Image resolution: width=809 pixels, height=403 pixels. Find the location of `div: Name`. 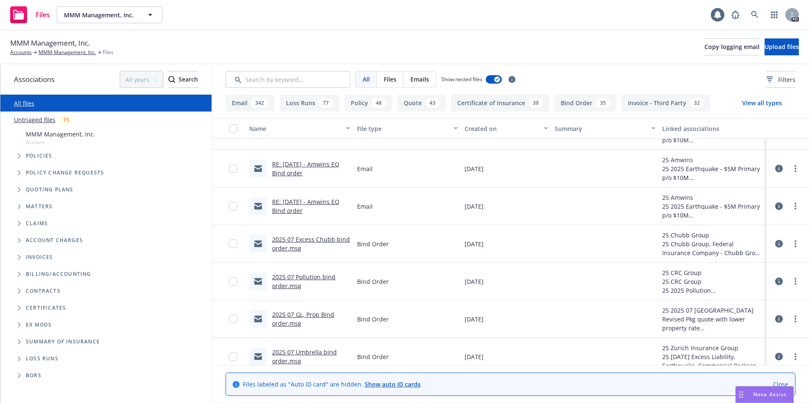

div: Name is located at coordinates (295, 129).